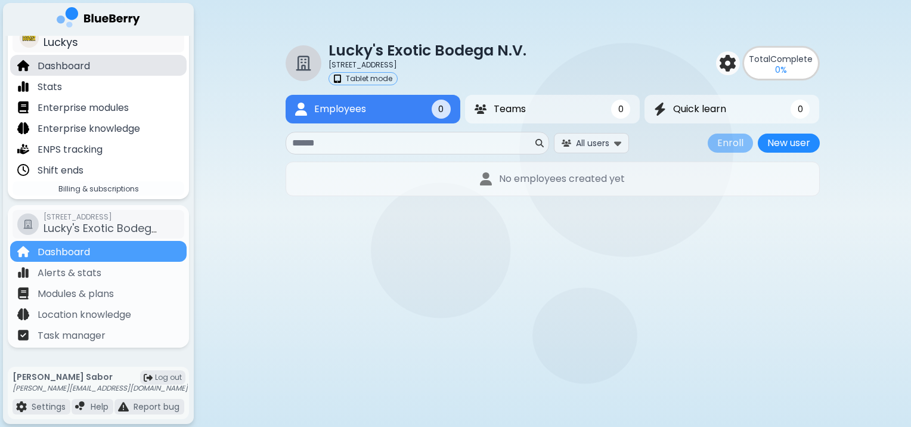 The image size is (911, 427). What do you see at coordinates (732, 109) in the screenshot?
I see `button: Quick learnQuick learn0` at bounding box center [732, 109].